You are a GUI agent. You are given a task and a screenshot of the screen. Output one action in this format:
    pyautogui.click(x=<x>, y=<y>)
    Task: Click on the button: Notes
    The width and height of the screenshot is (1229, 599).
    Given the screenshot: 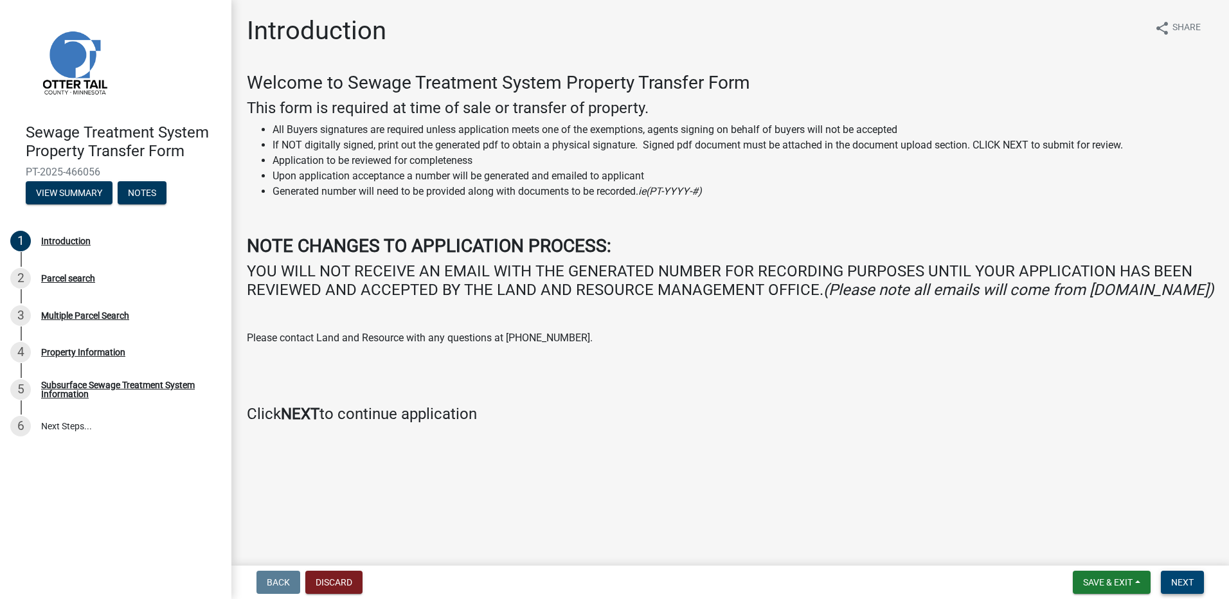 What is the action you would take?
    pyautogui.click(x=142, y=193)
    